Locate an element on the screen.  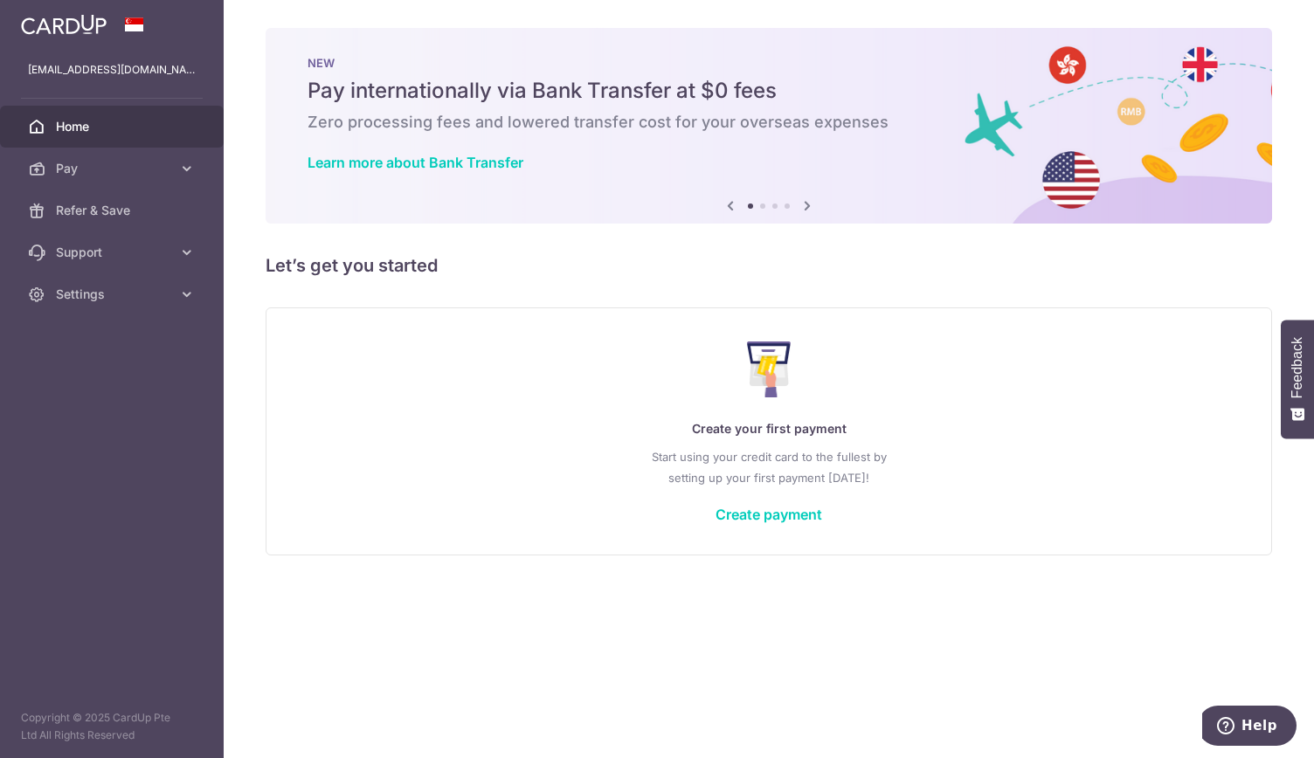
img: Bank transfer banner is located at coordinates (769, 126).